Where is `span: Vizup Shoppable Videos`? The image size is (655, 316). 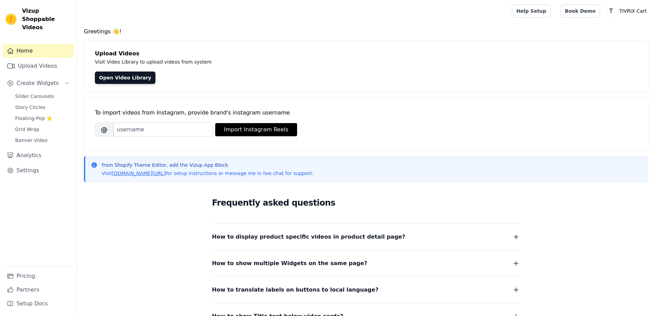
span: Vizup Shoppable Videos is located at coordinates (46, 19).